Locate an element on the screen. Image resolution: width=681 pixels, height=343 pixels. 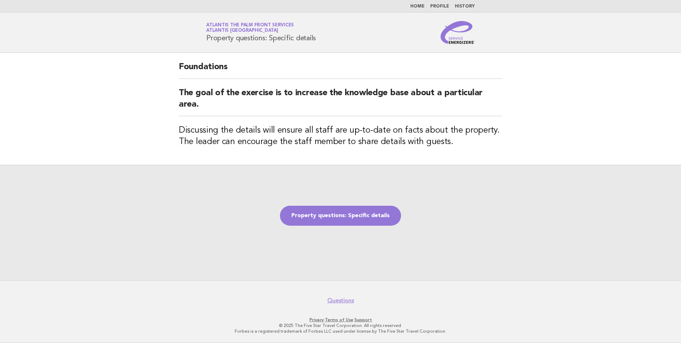
a: Privacy is located at coordinates (317, 319).